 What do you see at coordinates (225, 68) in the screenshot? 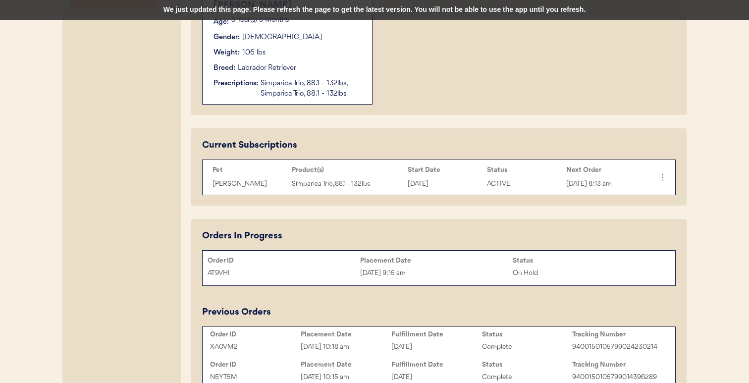
I see `div: Breed:` at bounding box center [225, 68].